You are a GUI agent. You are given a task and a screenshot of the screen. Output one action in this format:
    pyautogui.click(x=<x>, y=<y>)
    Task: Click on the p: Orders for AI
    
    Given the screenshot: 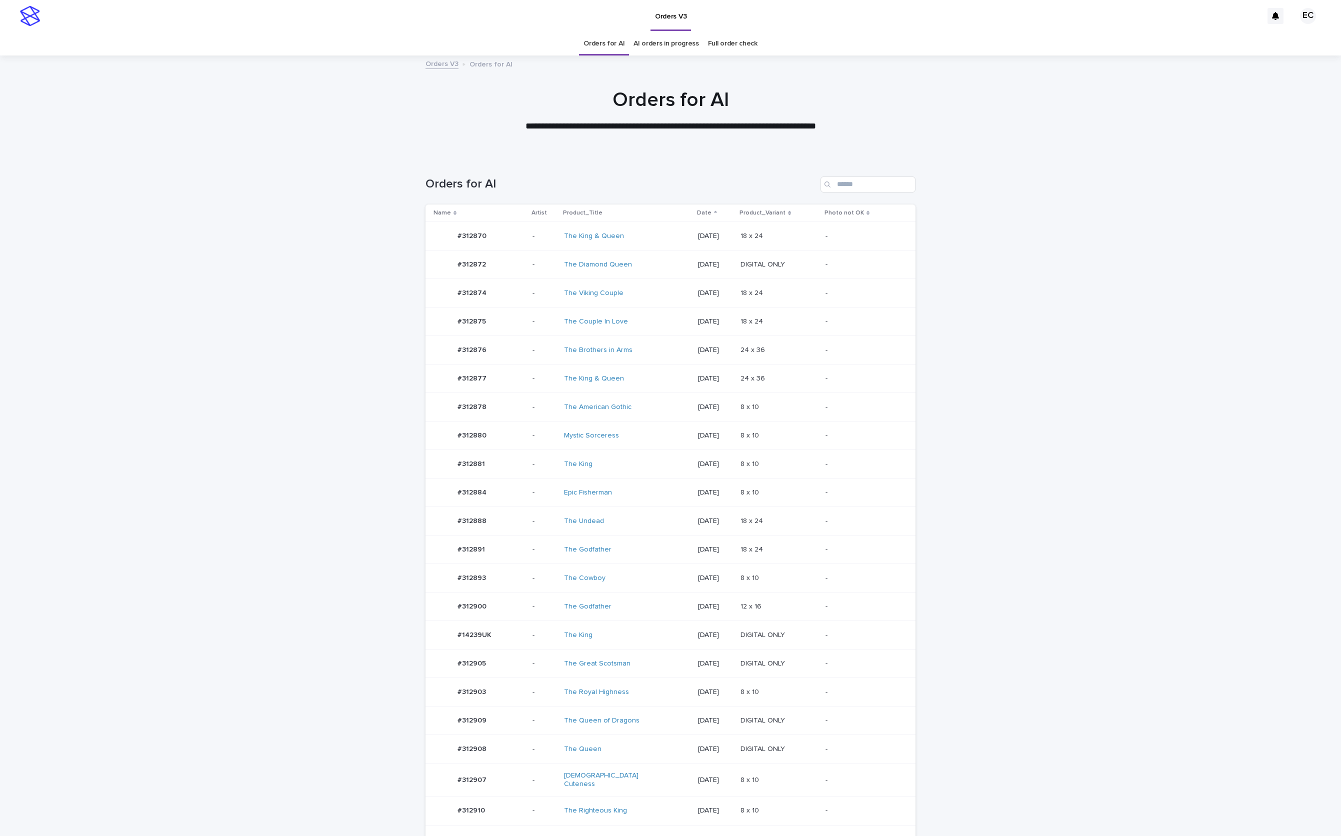 What is the action you would take?
    pyautogui.click(x=491, y=63)
    